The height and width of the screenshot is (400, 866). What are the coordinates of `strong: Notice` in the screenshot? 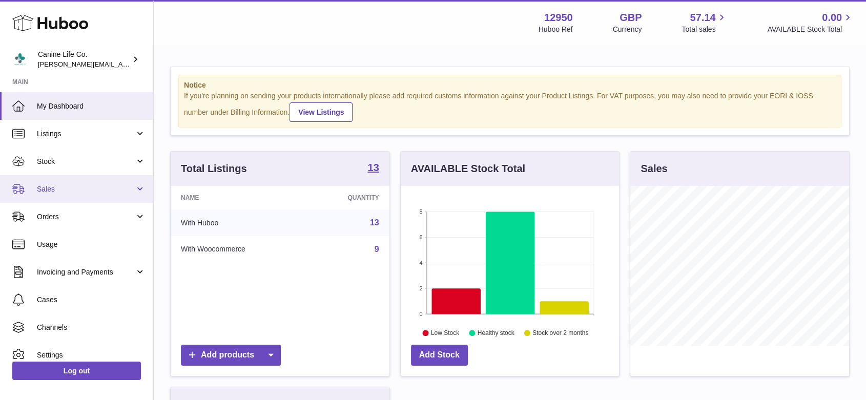 It's located at (510, 85).